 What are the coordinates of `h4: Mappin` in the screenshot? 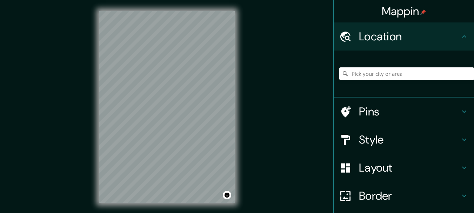 It's located at (404, 11).